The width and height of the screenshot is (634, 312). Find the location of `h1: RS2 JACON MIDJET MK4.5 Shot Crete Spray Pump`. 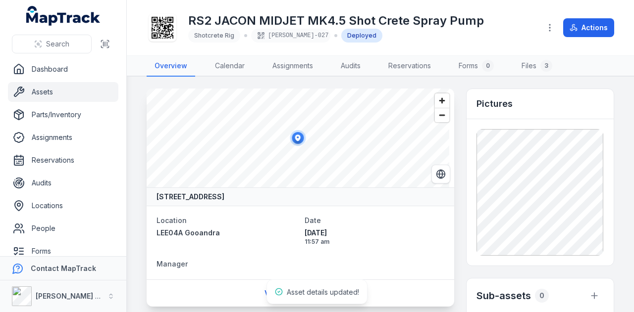

h1: RS2 JACON MIDJET MK4.5 Shot Crete Spray Pump is located at coordinates (336, 21).